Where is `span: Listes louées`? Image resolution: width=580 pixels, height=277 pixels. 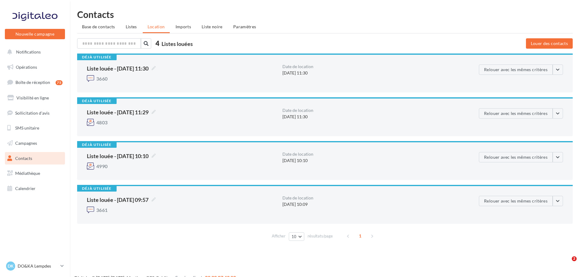
span: Listes louées is located at coordinates (177, 44).